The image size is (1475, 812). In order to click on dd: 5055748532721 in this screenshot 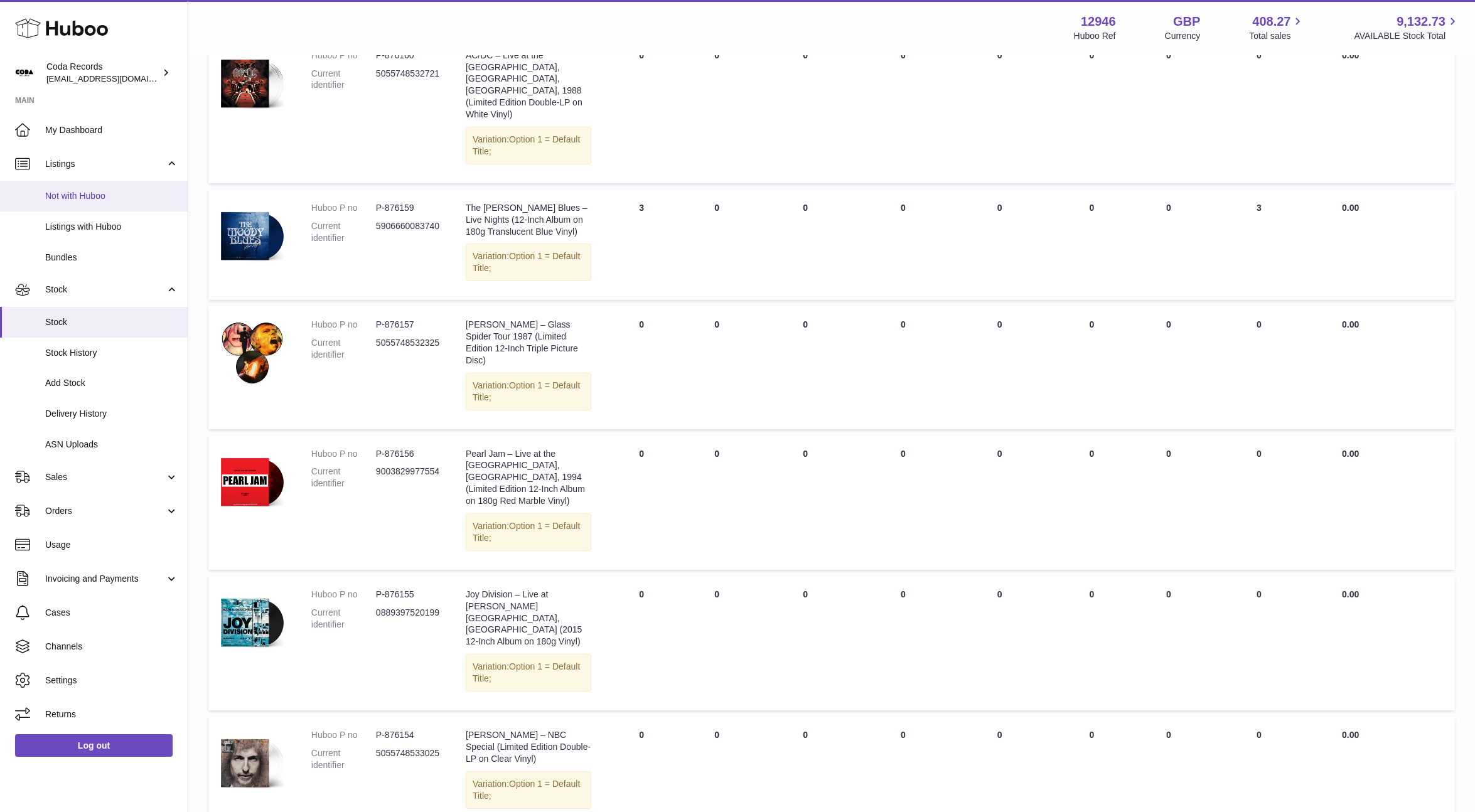, I will do `click(408, 79)`.